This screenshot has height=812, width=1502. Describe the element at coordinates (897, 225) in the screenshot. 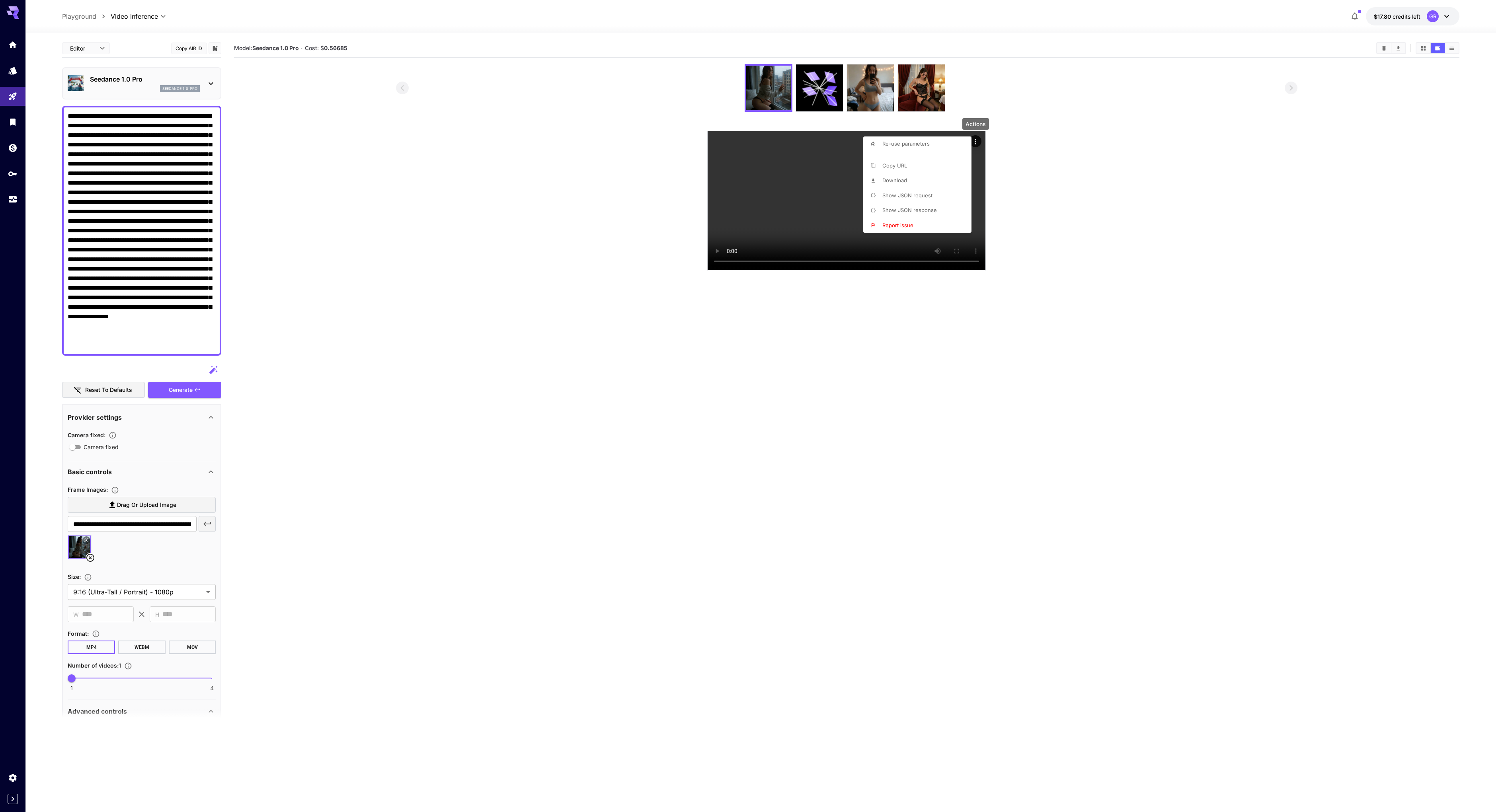

I see `span: Report issue` at that location.